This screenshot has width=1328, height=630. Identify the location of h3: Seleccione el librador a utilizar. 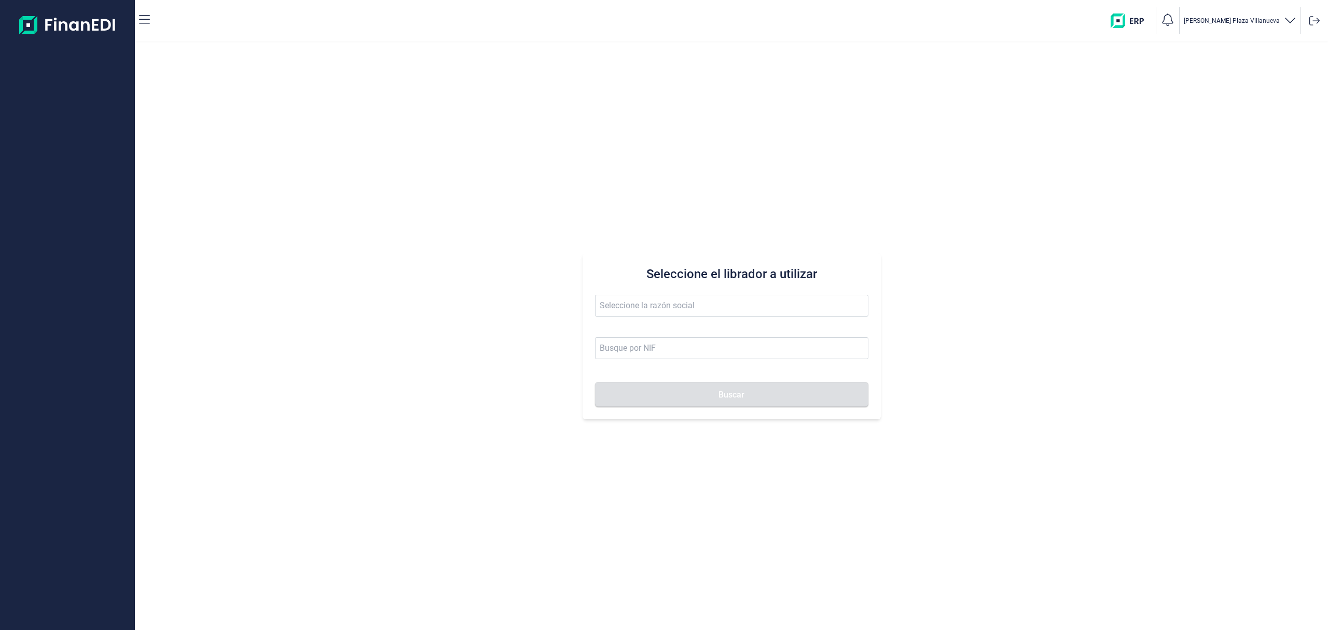
(732, 274).